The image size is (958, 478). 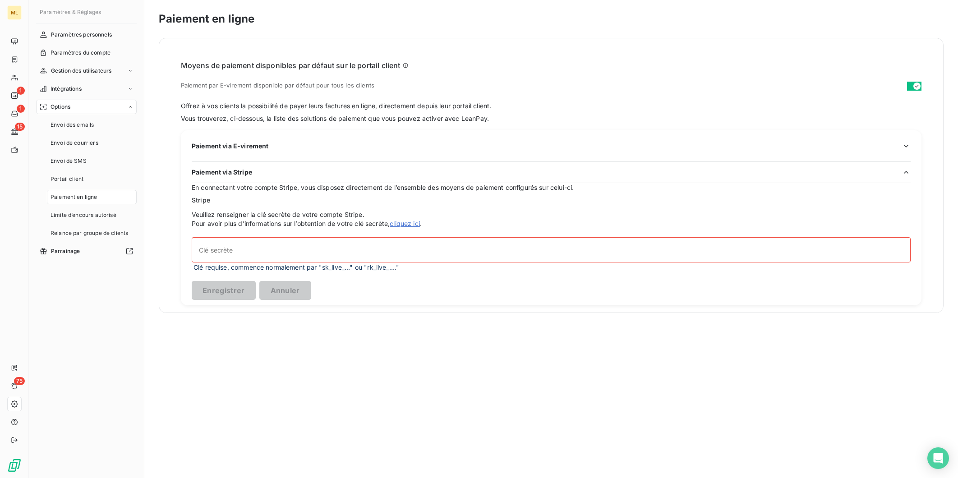 What do you see at coordinates (938, 458) in the screenshot?
I see `div: Open Intercom Messenger` at bounding box center [938, 458].